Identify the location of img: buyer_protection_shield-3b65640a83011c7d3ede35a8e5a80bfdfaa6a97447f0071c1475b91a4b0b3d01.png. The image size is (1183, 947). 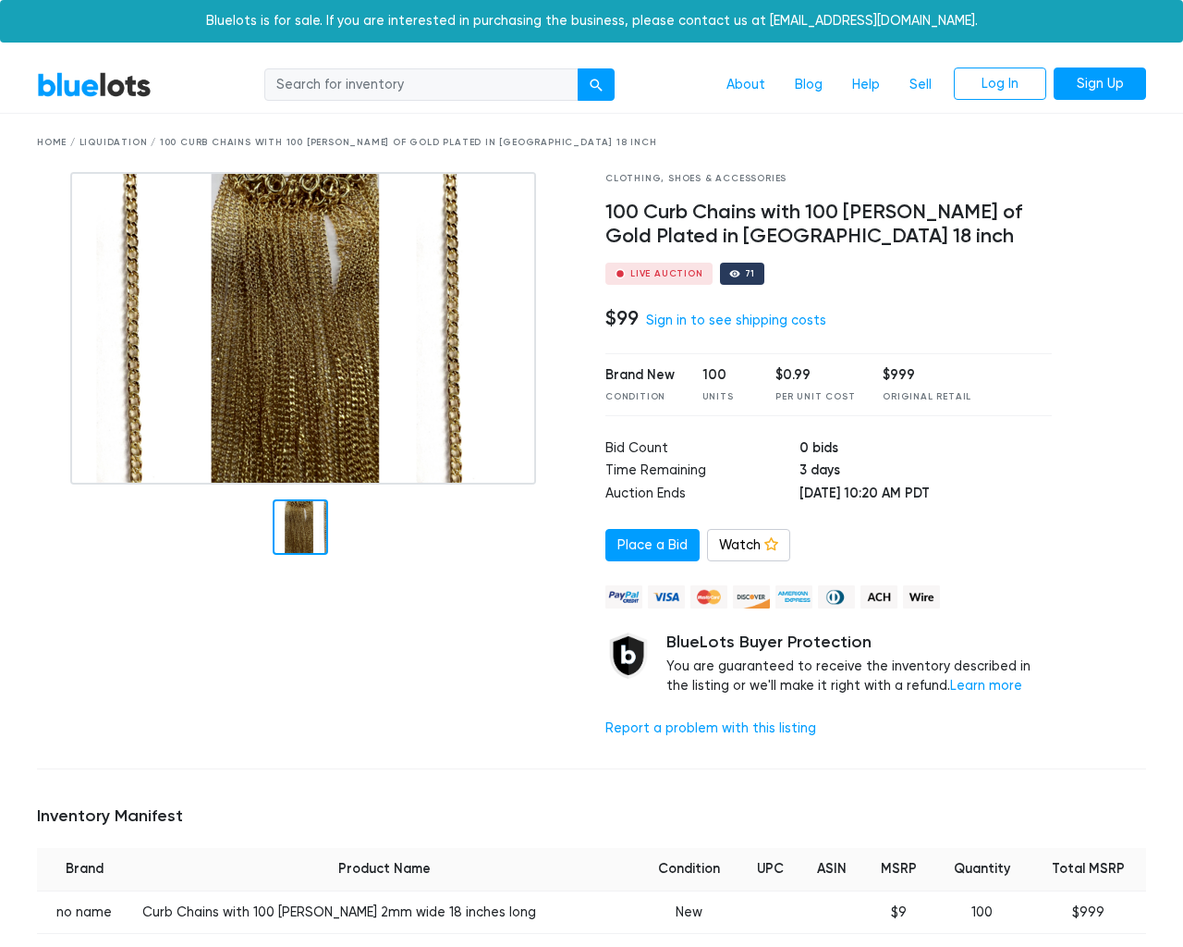
(629, 655).